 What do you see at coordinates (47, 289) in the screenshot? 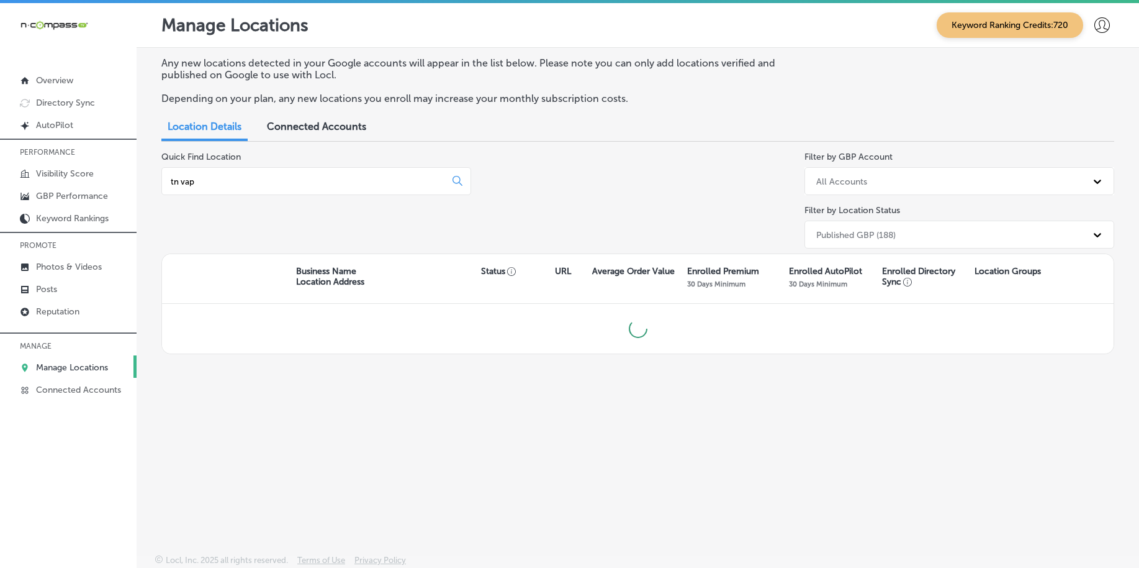
I see `p: Posts` at bounding box center [47, 289].